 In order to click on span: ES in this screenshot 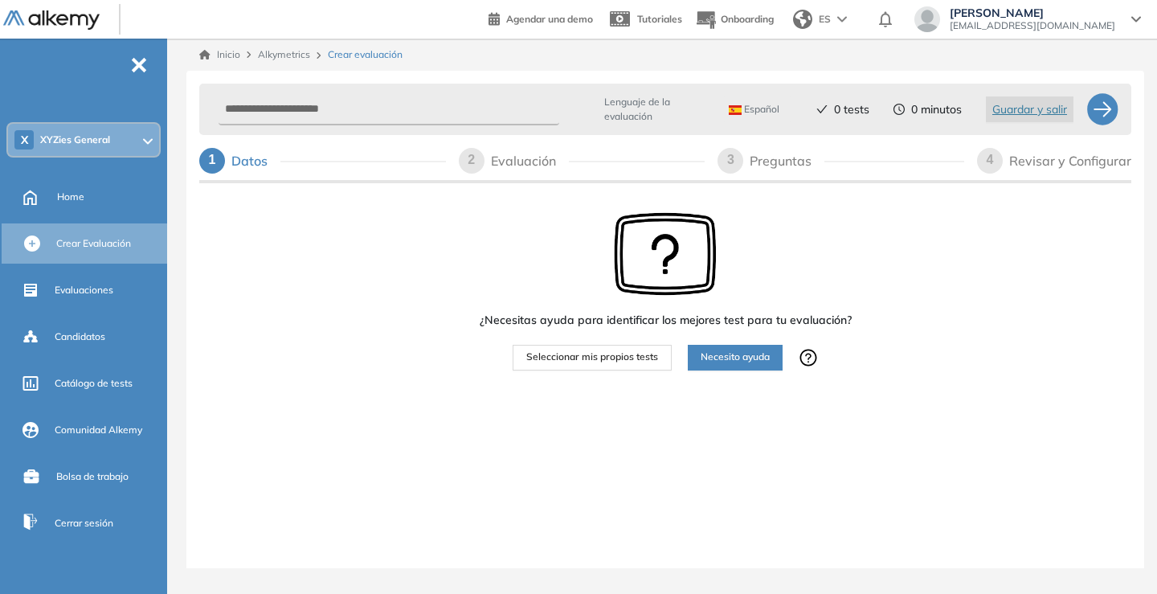, I will do `click(824, 19)`.